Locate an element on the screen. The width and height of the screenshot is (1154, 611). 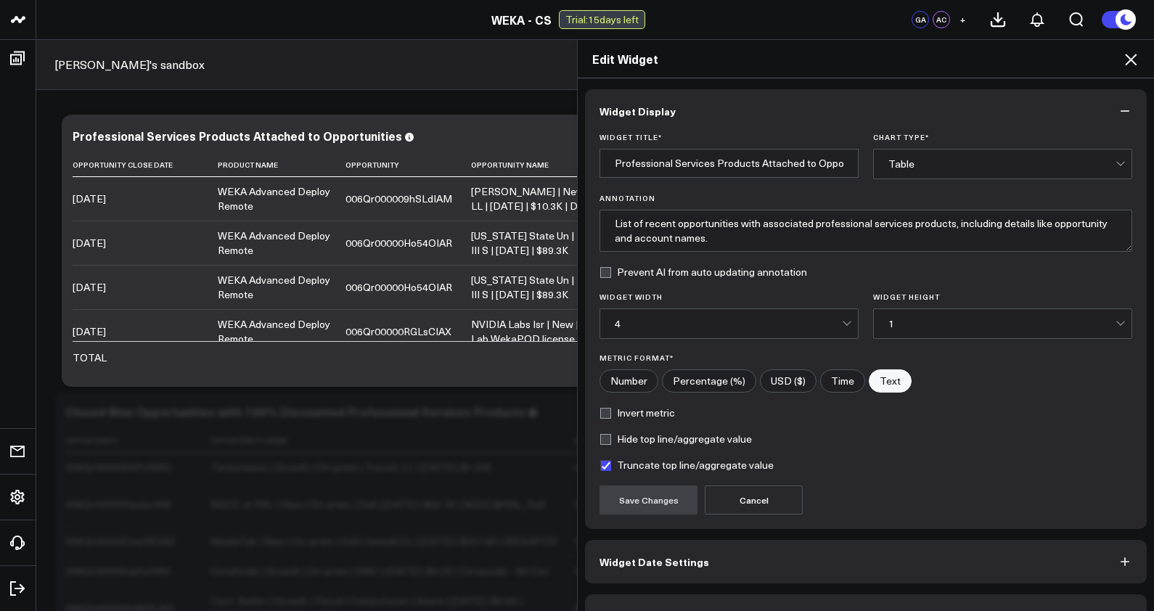
label: Widget Title * is located at coordinates (729, 137).